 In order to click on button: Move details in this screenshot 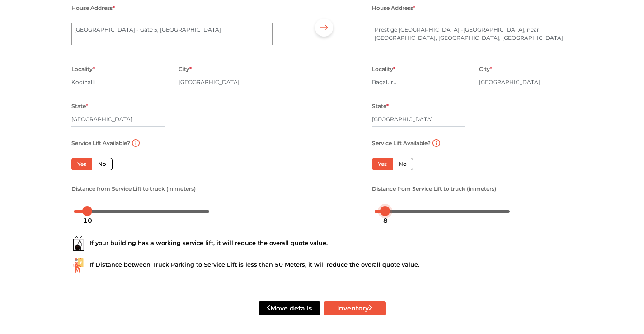, I will do `click(289, 308)`.